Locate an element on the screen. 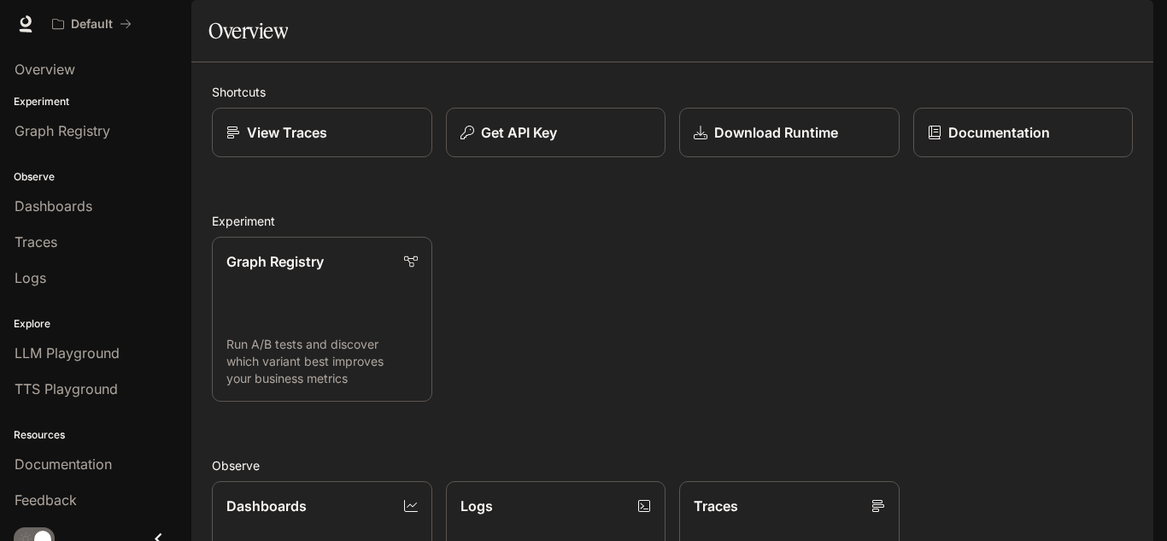  h2: Experiment is located at coordinates (672, 220).